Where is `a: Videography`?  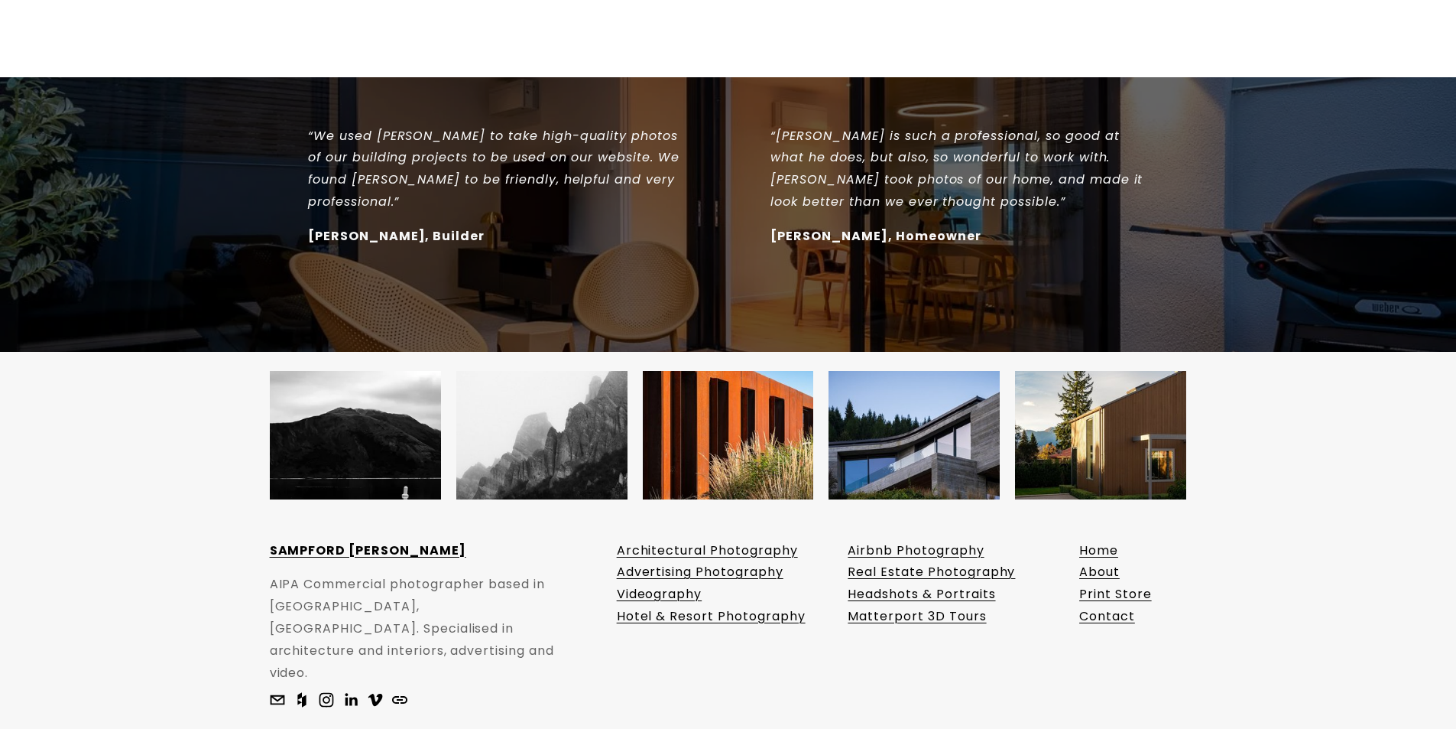 a: Videography is located at coordinates (660, 594).